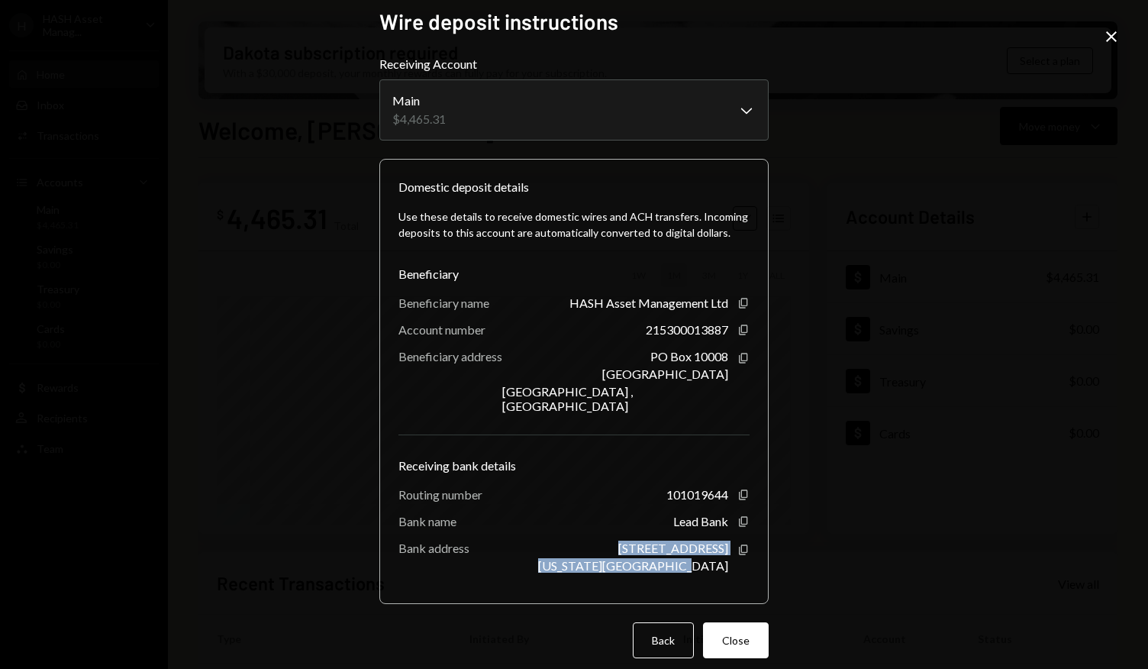  Describe the element at coordinates (440, 494) in the screenshot. I see `div: Routing number` at that location.